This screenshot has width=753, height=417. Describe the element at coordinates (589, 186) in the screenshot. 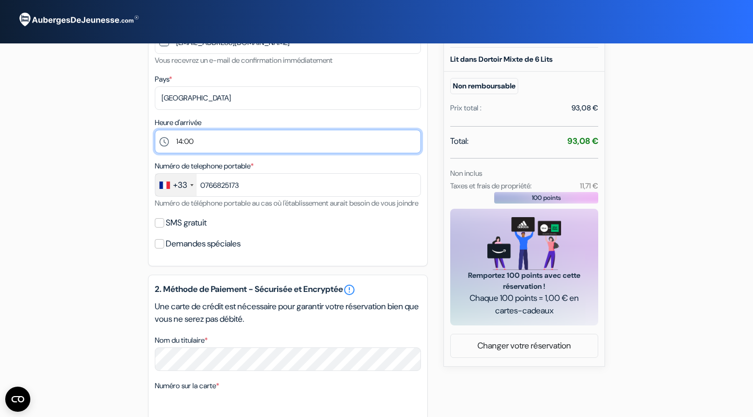

I see `small: 11,71 €` at that location.